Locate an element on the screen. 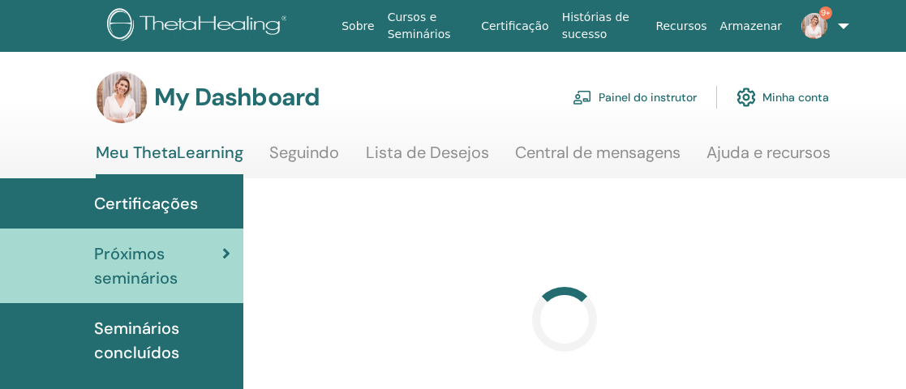 Image resolution: width=906 pixels, height=389 pixels. a: Lista de Desejos is located at coordinates (428, 158).